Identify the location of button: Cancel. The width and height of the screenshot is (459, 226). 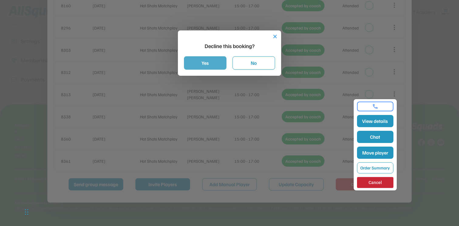
(376, 182).